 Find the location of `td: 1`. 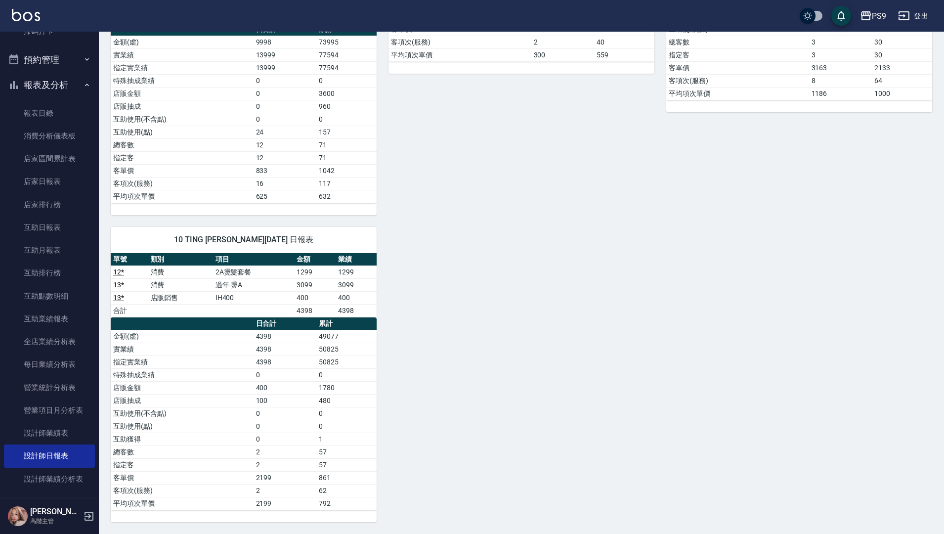

td: 1 is located at coordinates (346, 439).